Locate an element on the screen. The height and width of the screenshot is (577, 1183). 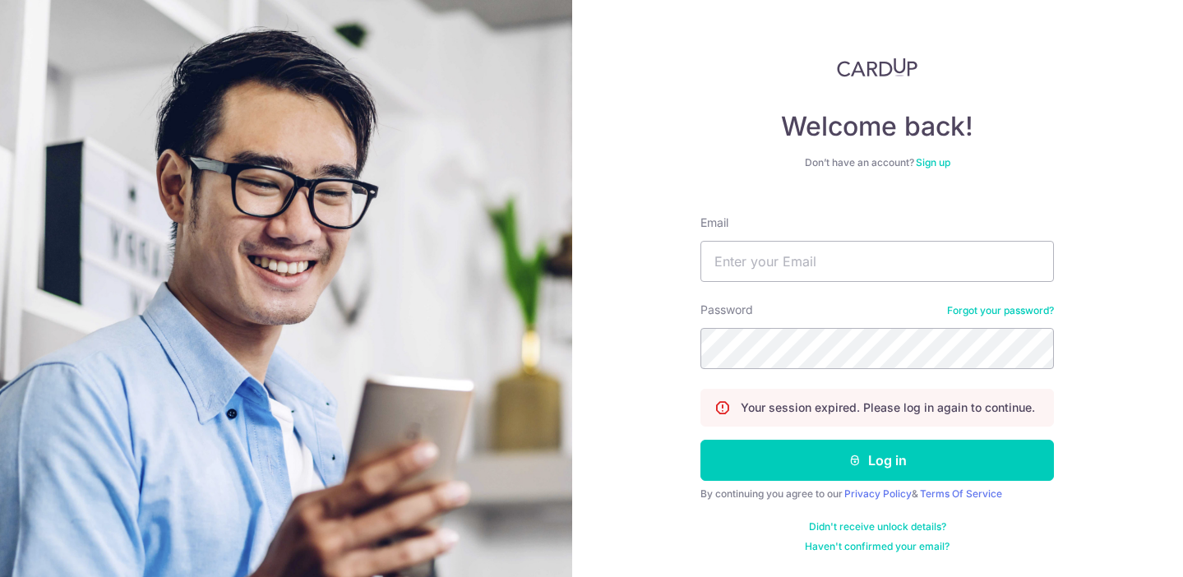
label: Password is located at coordinates (727, 310).